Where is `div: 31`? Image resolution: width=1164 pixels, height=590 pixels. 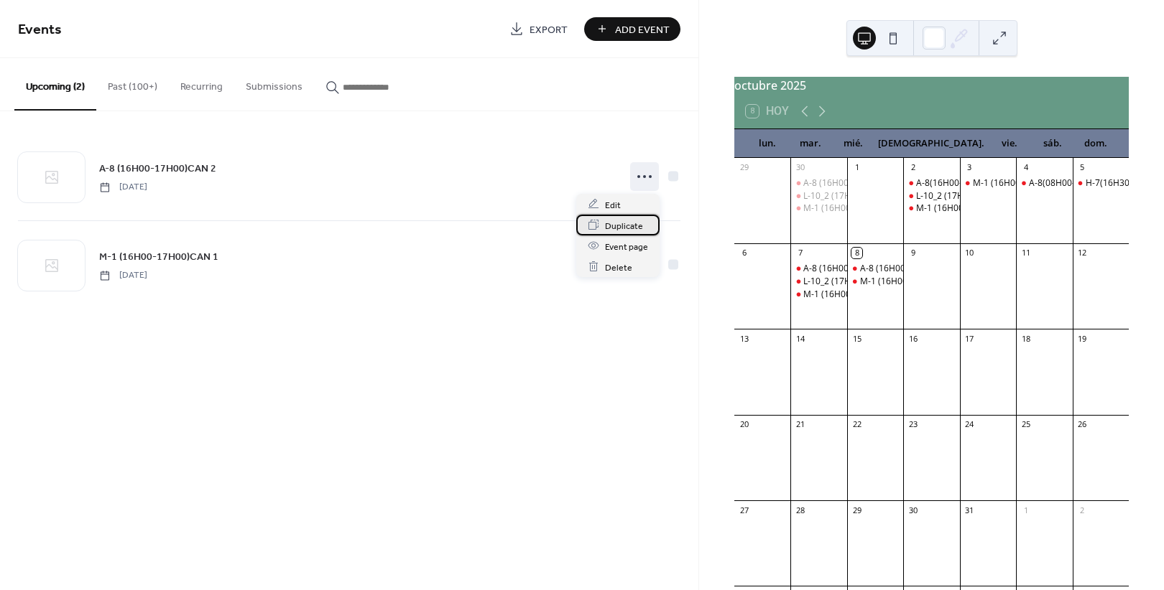 div: 31 is located at coordinates (969, 510).